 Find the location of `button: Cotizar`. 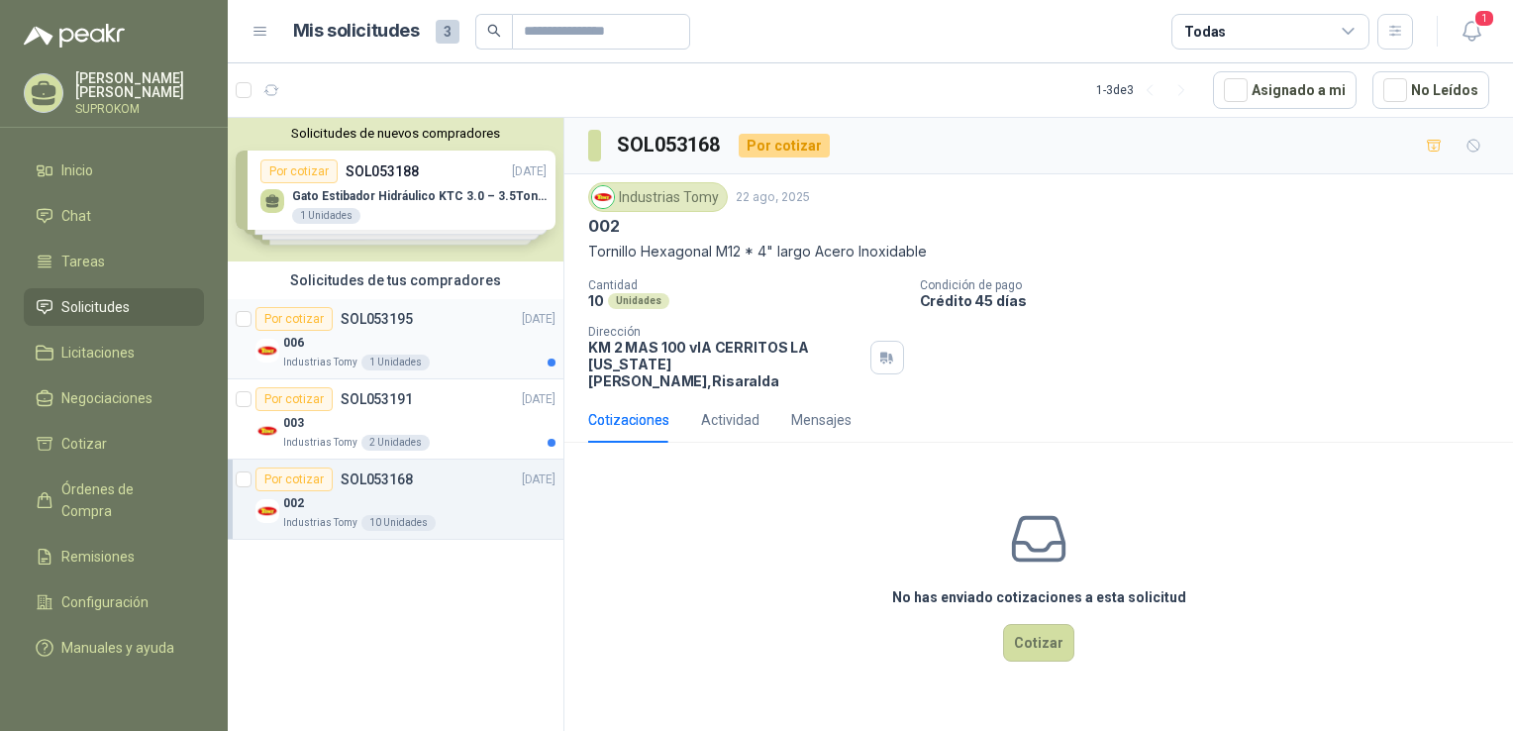

button: Cotizar is located at coordinates (1039, 643).